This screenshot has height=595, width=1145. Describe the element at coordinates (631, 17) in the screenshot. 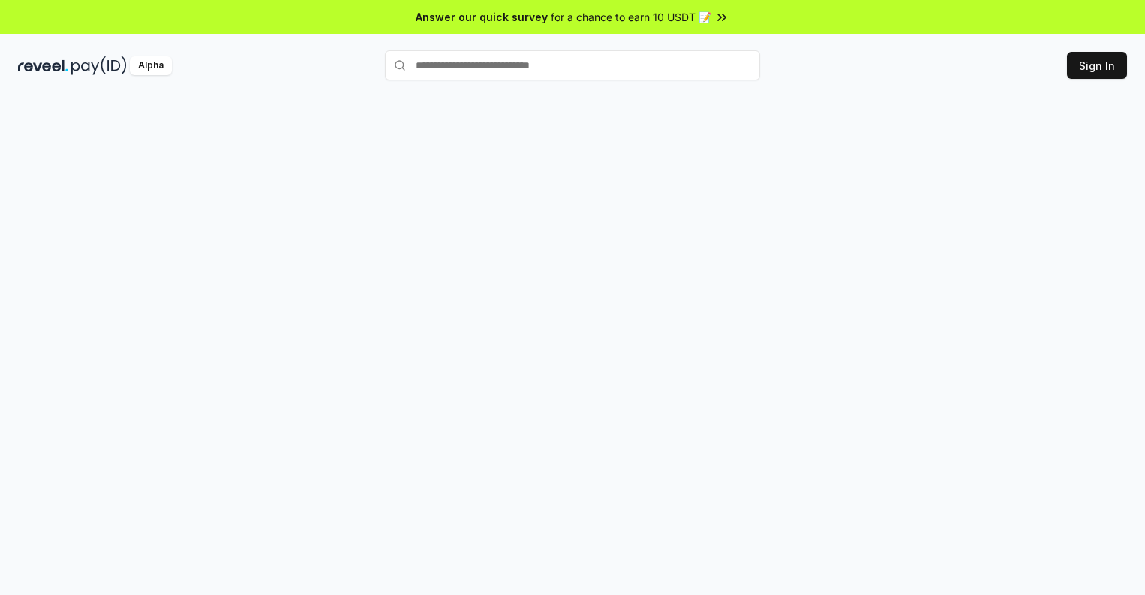

I see `span: for a chance to earn 10 USDT 📝` at that location.